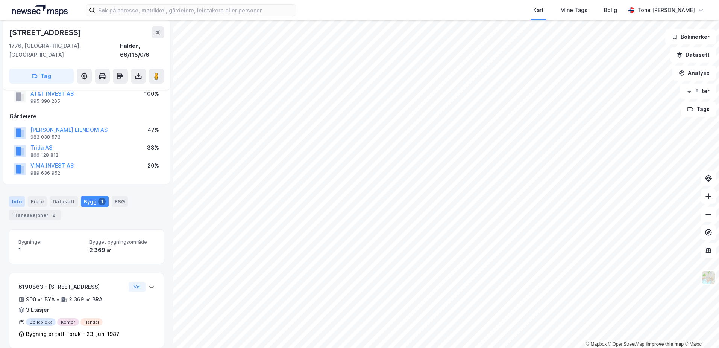 Image resolution: width=719 pixels, height=348 pixels. What do you see at coordinates (122, 250) in the screenshot?
I see `div: 2 369 ㎡` at bounding box center [122, 250].